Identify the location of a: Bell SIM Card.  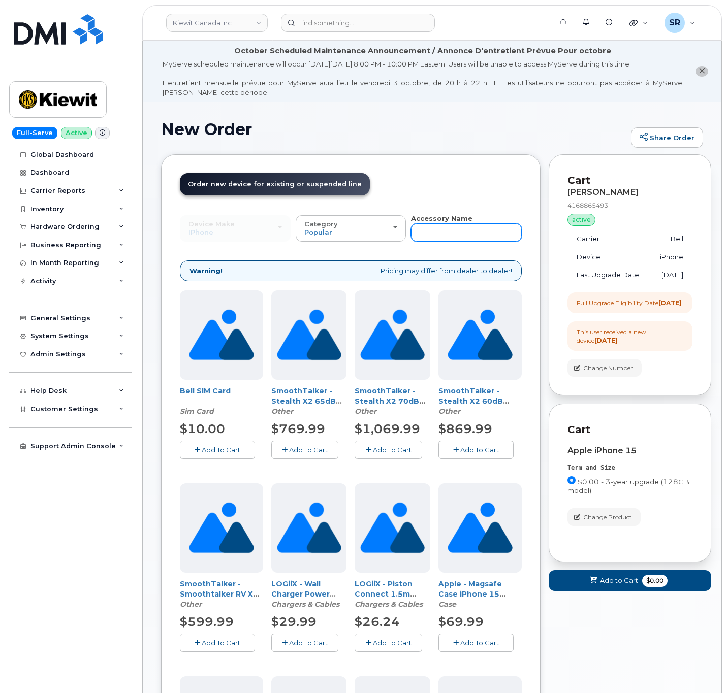
(205, 391).